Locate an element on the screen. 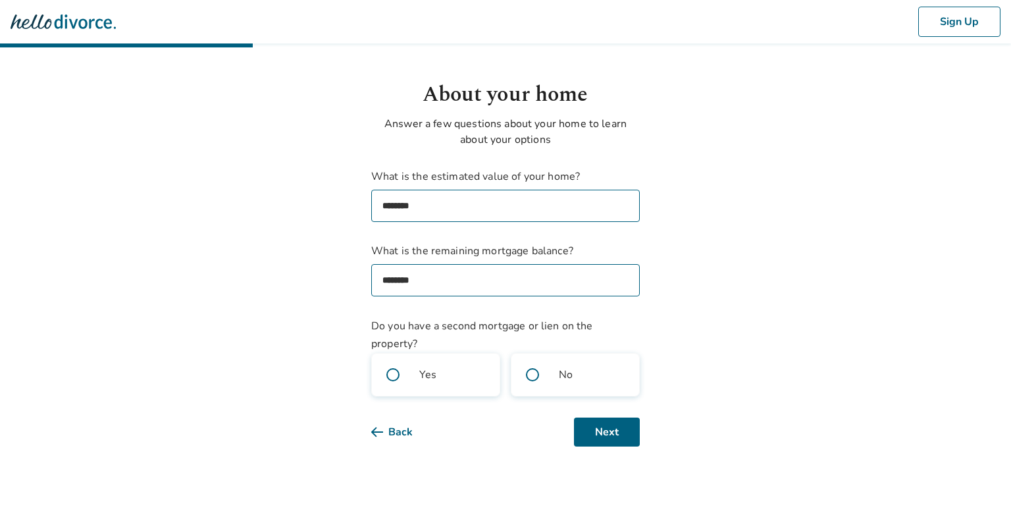 The width and height of the screenshot is (1011, 521). span: What is the estimated value of your home? is located at coordinates (505, 176).